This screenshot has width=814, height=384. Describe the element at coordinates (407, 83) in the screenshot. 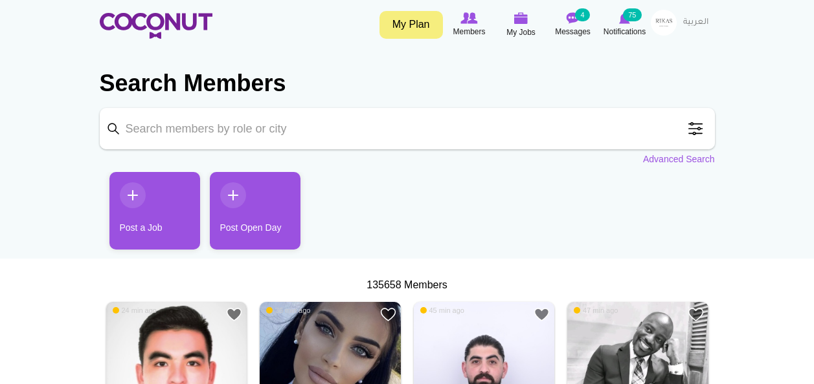

I see `h2: Search Members` at that location.